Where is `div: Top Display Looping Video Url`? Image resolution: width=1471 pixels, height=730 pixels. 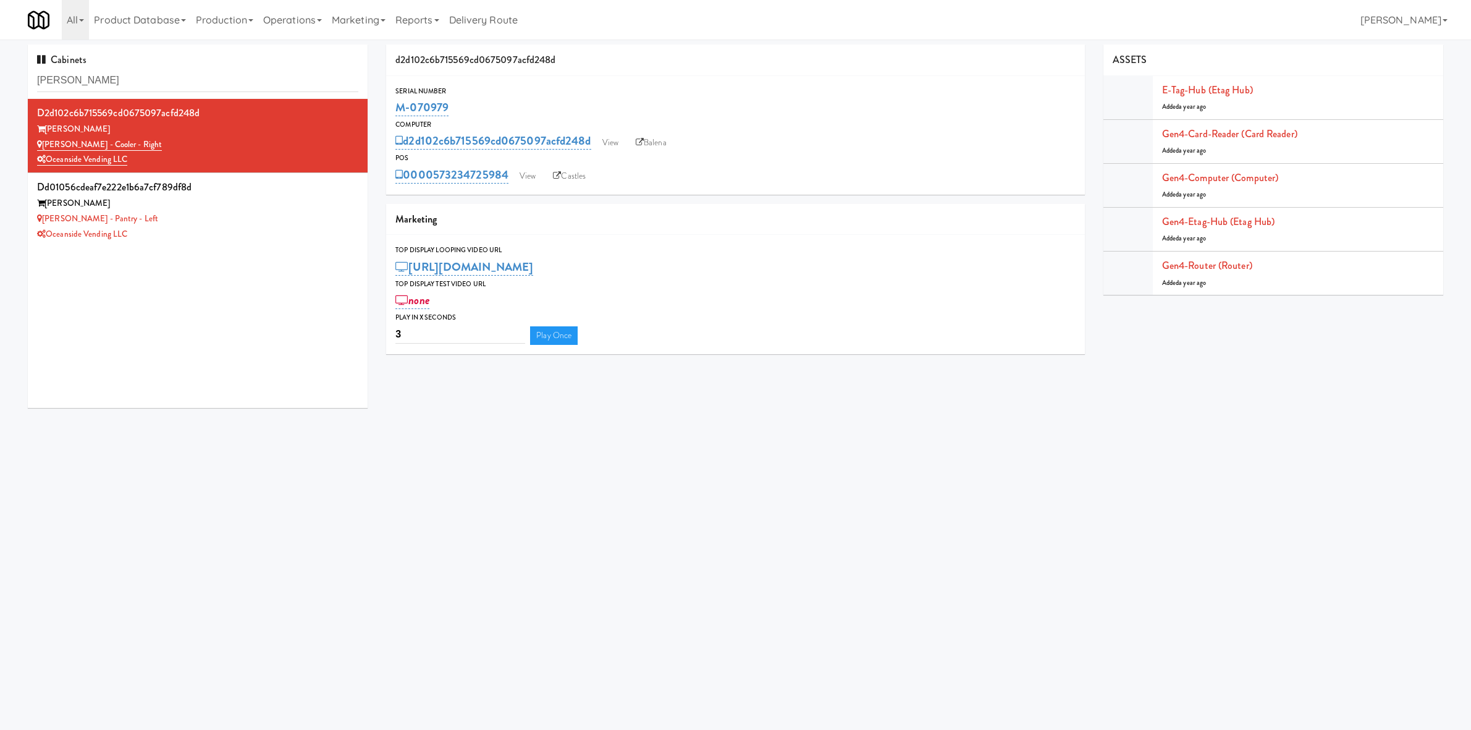
div: Top Display Looping Video Url is located at coordinates (735, 250).